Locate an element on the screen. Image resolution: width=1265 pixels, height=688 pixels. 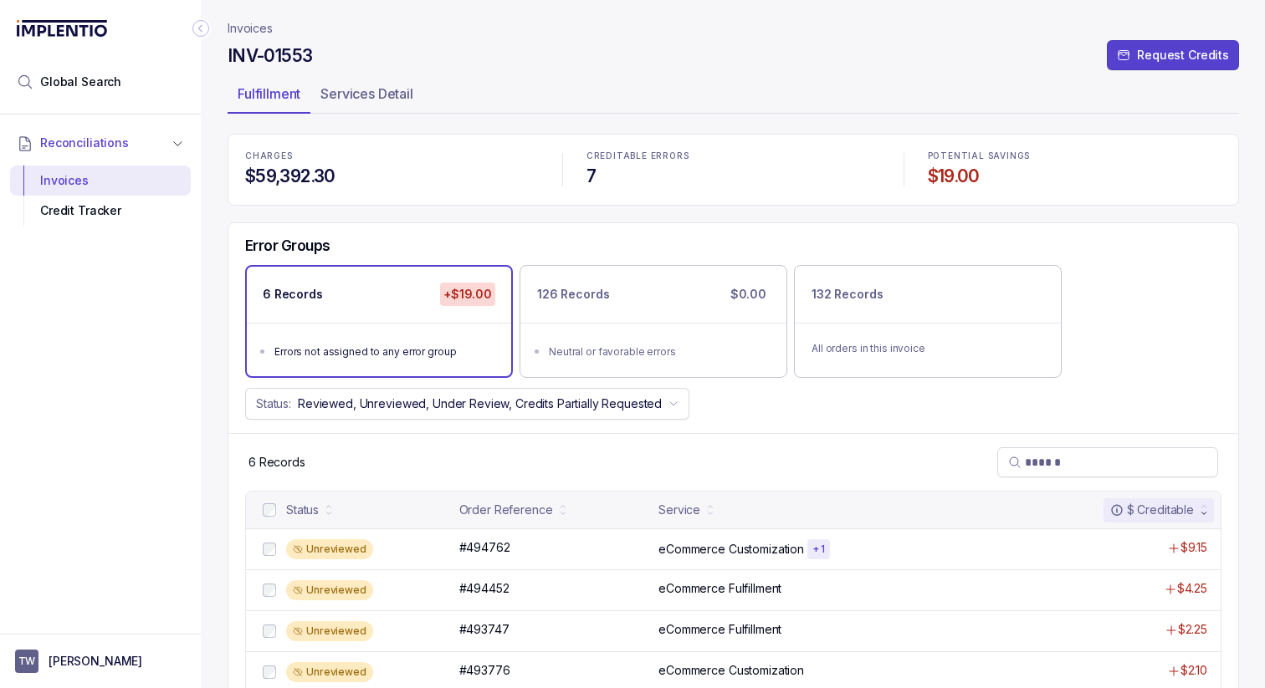
div: Status is located at coordinates (302, 510).